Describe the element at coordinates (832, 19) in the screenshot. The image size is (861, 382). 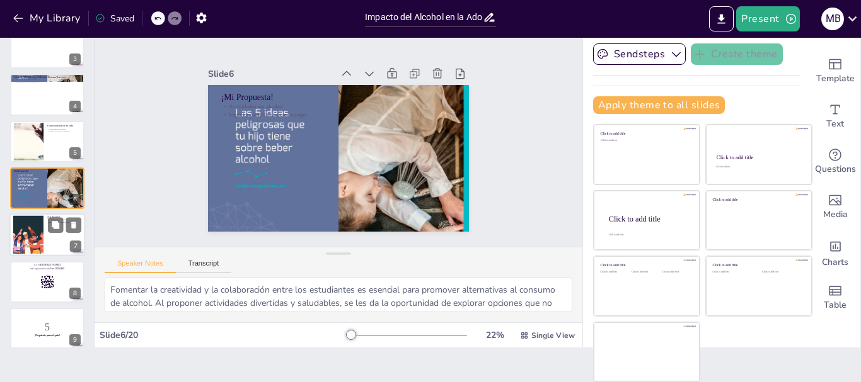
I see `button: M B` at that location.